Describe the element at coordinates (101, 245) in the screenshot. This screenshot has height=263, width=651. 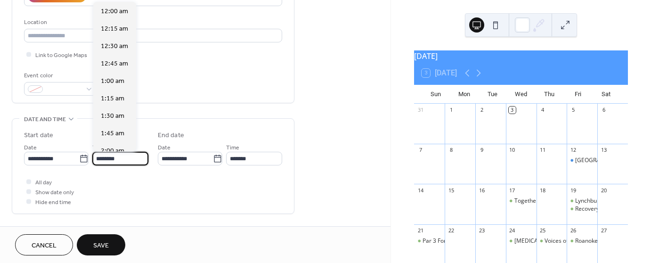
I see `span: Save` at that location.